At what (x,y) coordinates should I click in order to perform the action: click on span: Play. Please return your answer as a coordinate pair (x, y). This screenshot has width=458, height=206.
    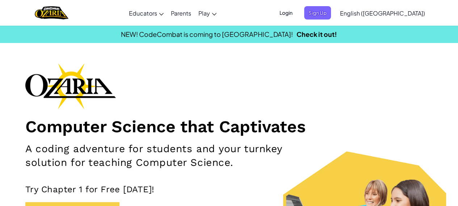
    Looking at the image, I should click on (204, 13).